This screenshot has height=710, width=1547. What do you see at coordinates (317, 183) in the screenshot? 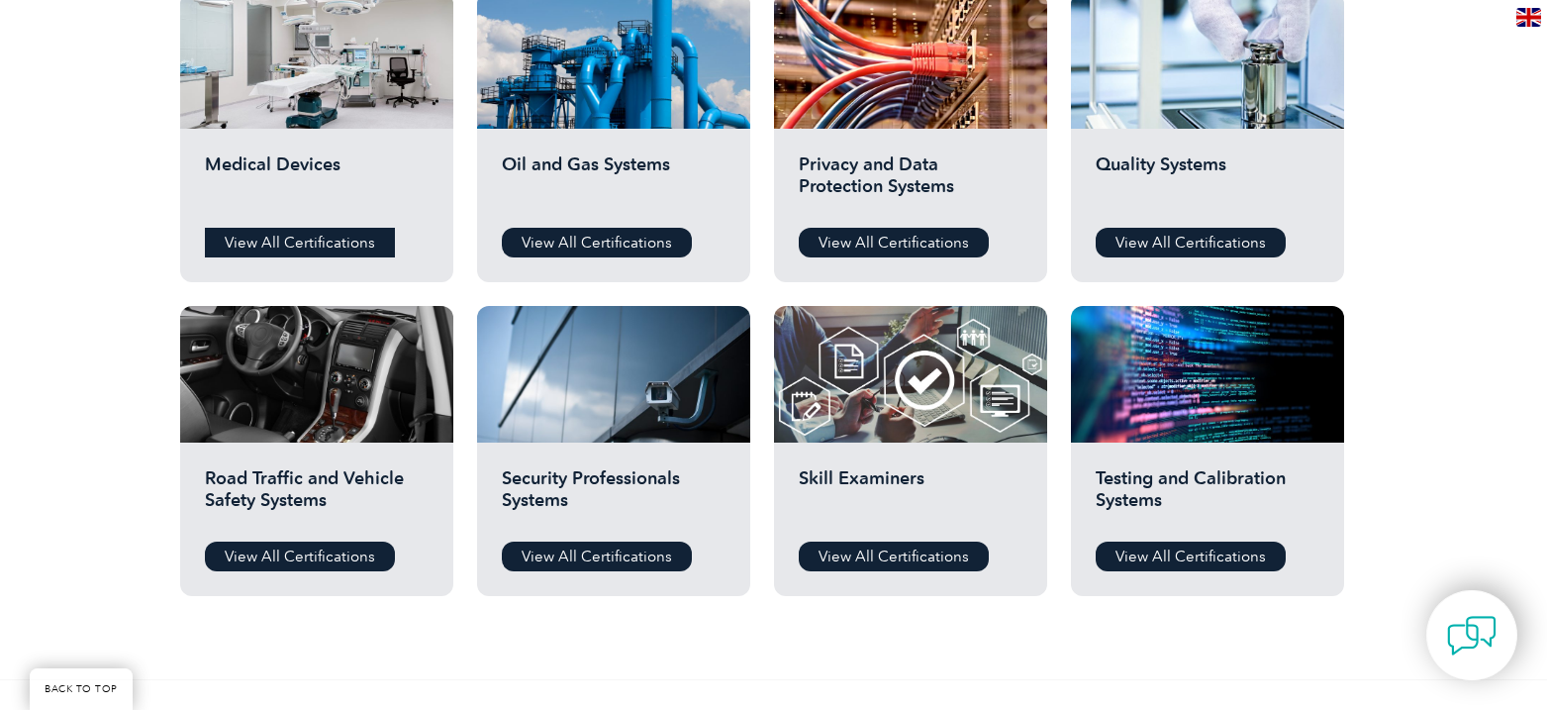
I see `h2: Medical Devices` at bounding box center [317, 183].